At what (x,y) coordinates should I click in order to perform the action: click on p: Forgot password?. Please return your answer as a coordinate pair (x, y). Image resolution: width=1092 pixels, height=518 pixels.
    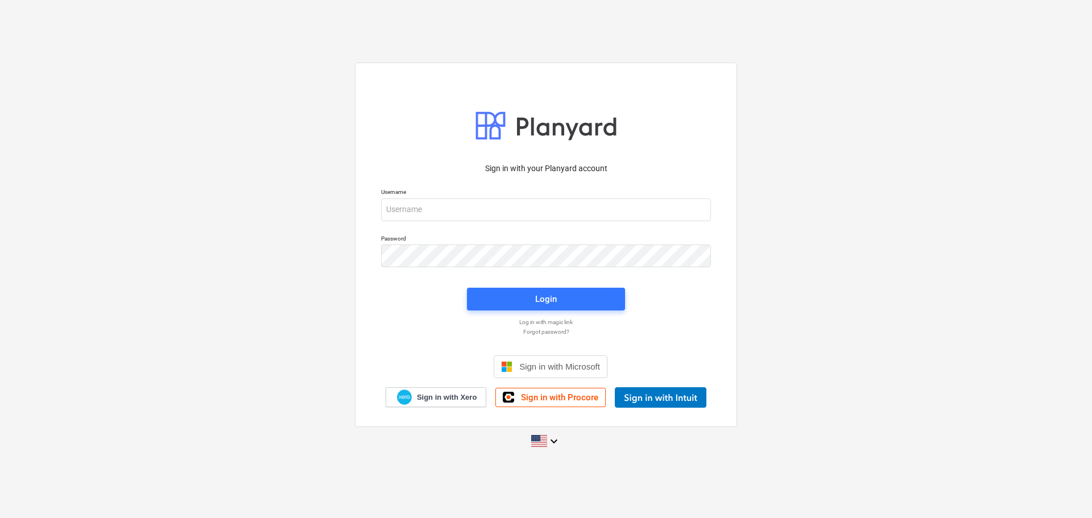
    Looking at the image, I should click on (546, 332).